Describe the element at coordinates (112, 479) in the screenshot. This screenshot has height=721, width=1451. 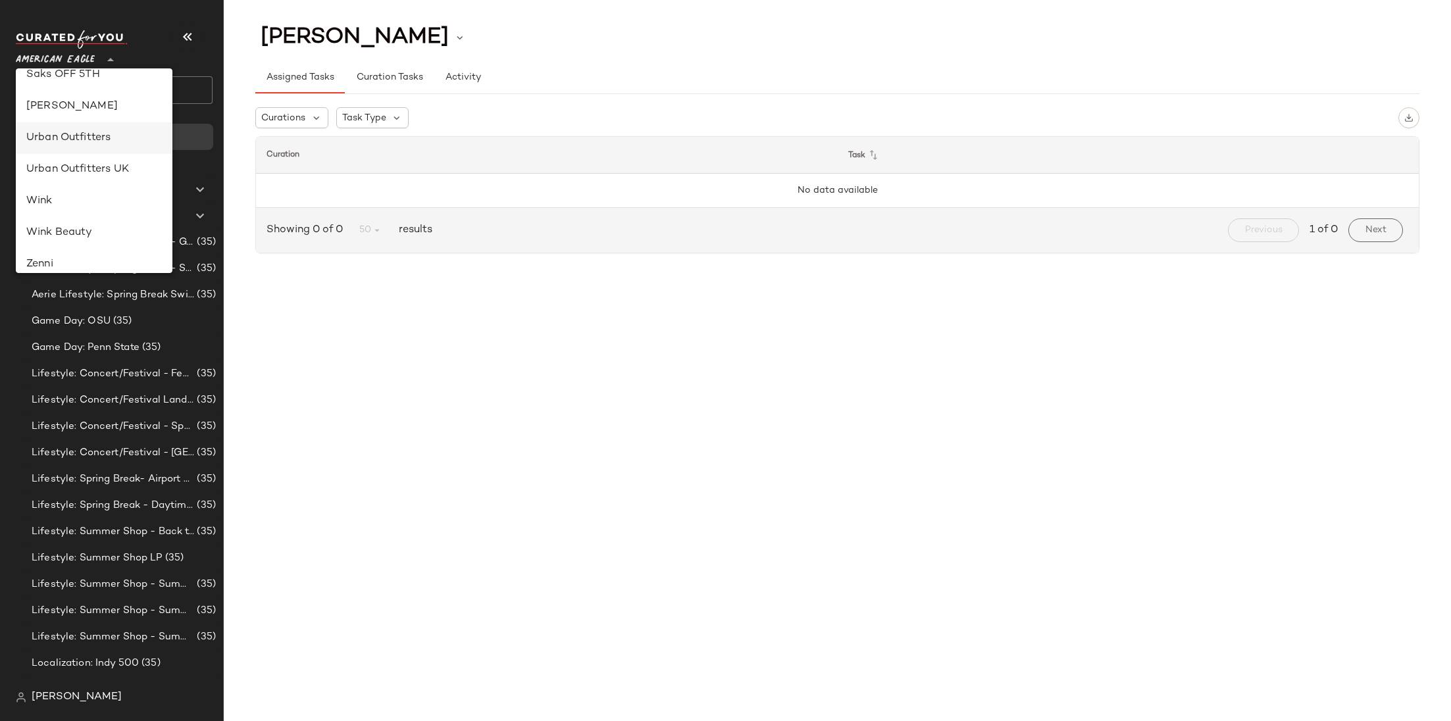
I see `span: Lifestyle: Spring Break- Airport Style` at that location.